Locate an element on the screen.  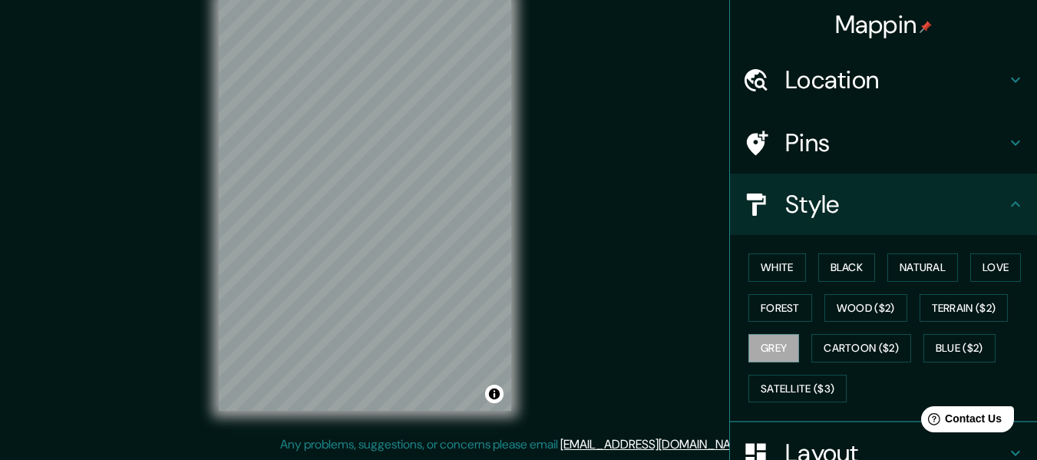
img: pin-icon.png is located at coordinates (926, 27).